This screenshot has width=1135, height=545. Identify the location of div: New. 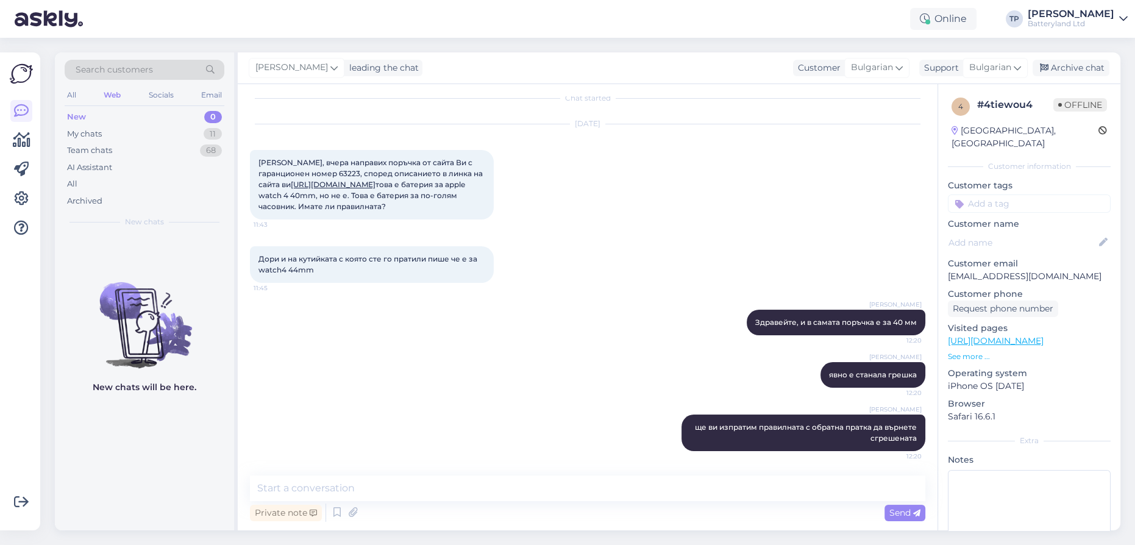
(76, 117).